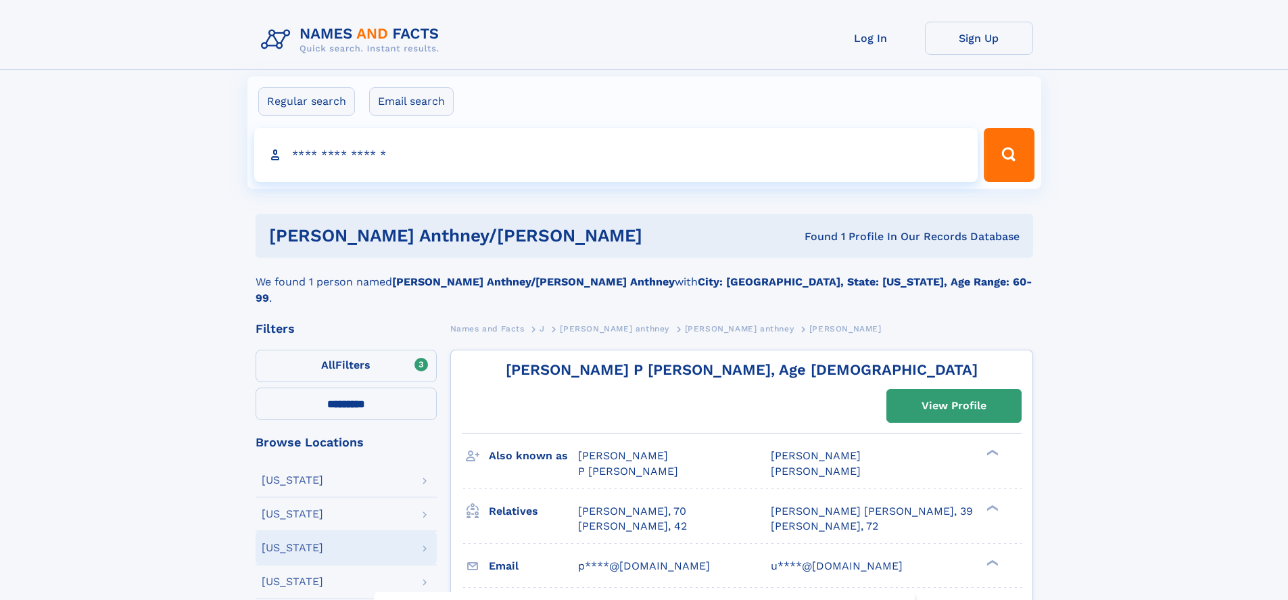 This screenshot has width=1288, height=600. I want to click on a: View Profile, so click(954, 406).